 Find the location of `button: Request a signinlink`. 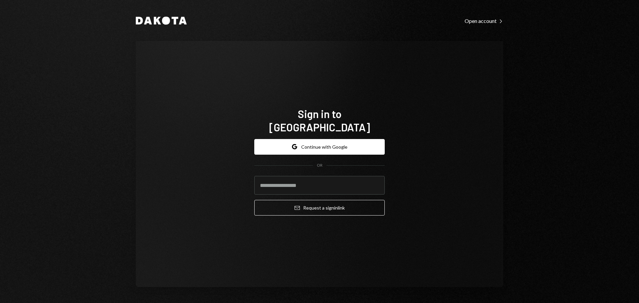

button: Request a signinlink is located at coordinates (319, 208).